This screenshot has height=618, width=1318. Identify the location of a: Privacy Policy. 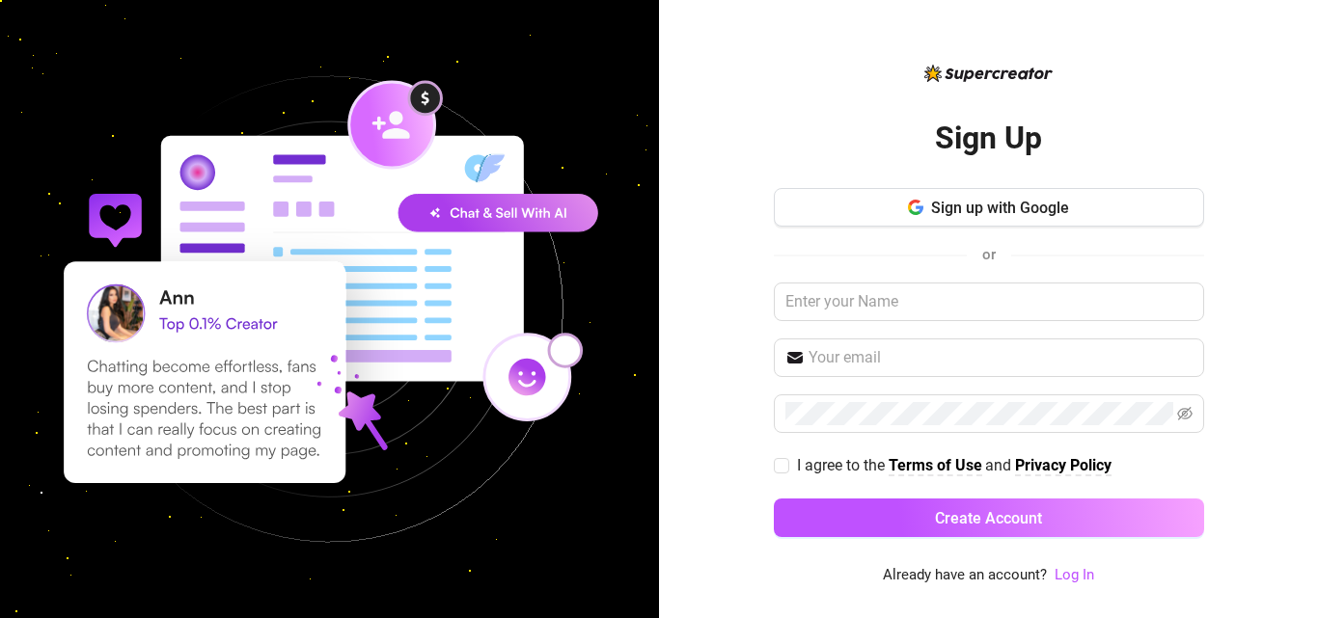
(1063, 466).